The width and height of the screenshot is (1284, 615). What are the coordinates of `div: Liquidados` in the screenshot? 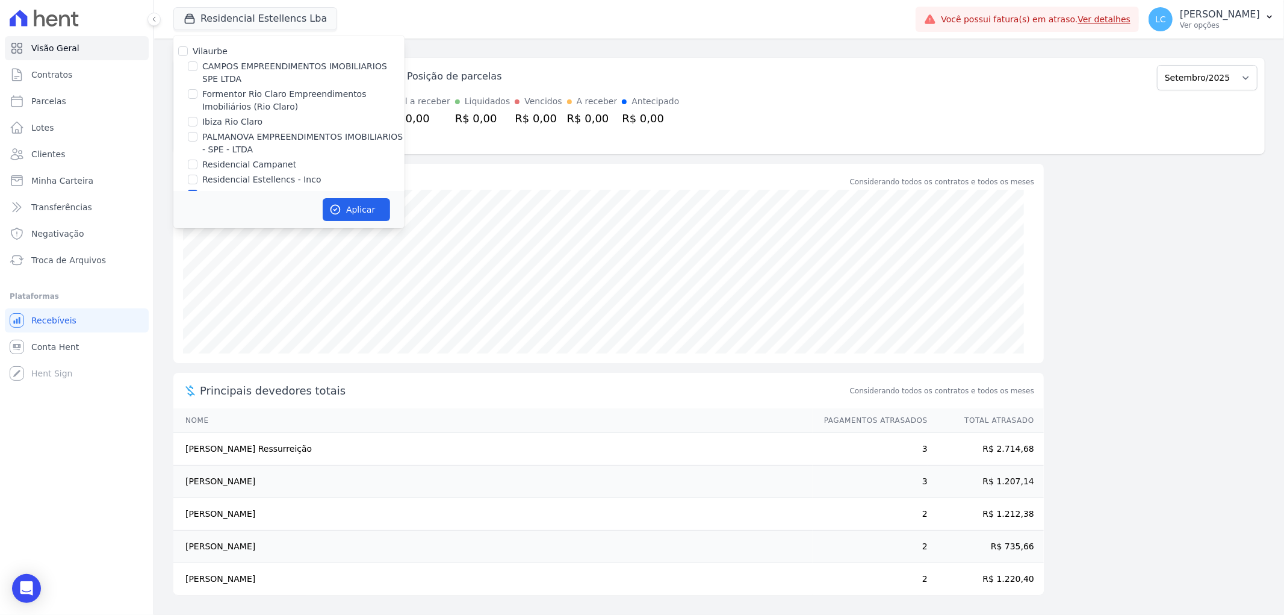 It's located at (488, 101).